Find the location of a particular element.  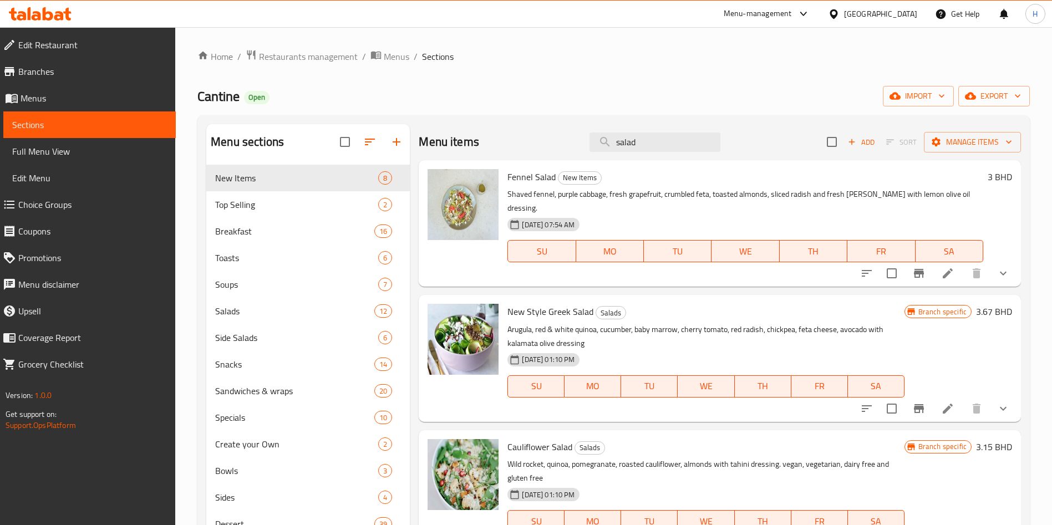

span: Branches is located at coordinates (93, 72).